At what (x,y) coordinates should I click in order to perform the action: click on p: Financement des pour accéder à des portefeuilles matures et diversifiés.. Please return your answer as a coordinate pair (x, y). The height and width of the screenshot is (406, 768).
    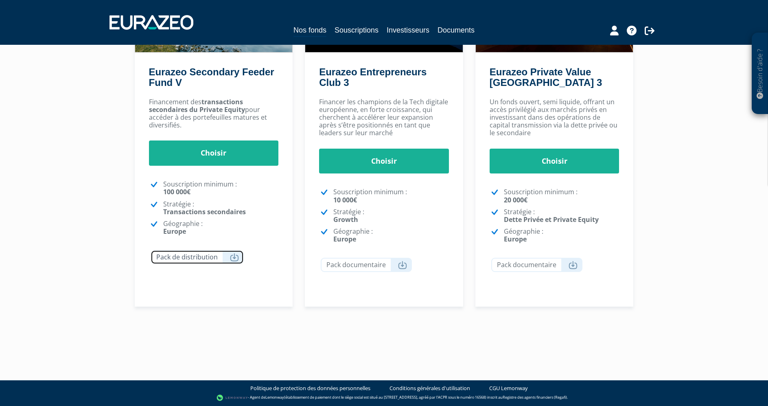
    Looking at the image, I should click on (214, 114).